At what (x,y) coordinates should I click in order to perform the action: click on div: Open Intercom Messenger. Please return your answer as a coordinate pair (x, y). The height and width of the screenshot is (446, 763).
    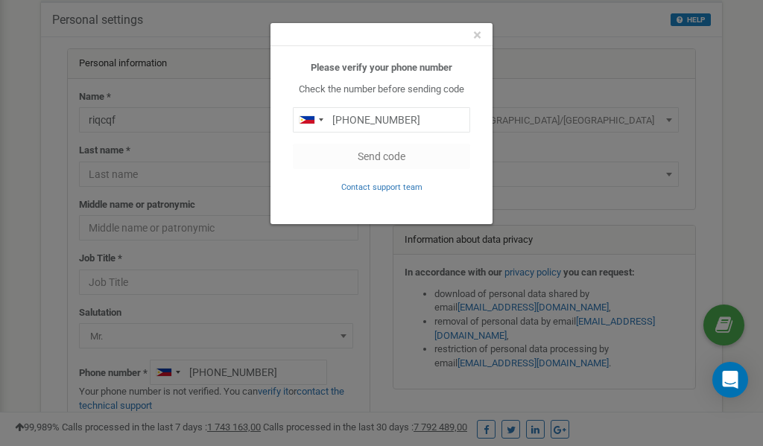
    Looking at the image, I should click on (730, 380).